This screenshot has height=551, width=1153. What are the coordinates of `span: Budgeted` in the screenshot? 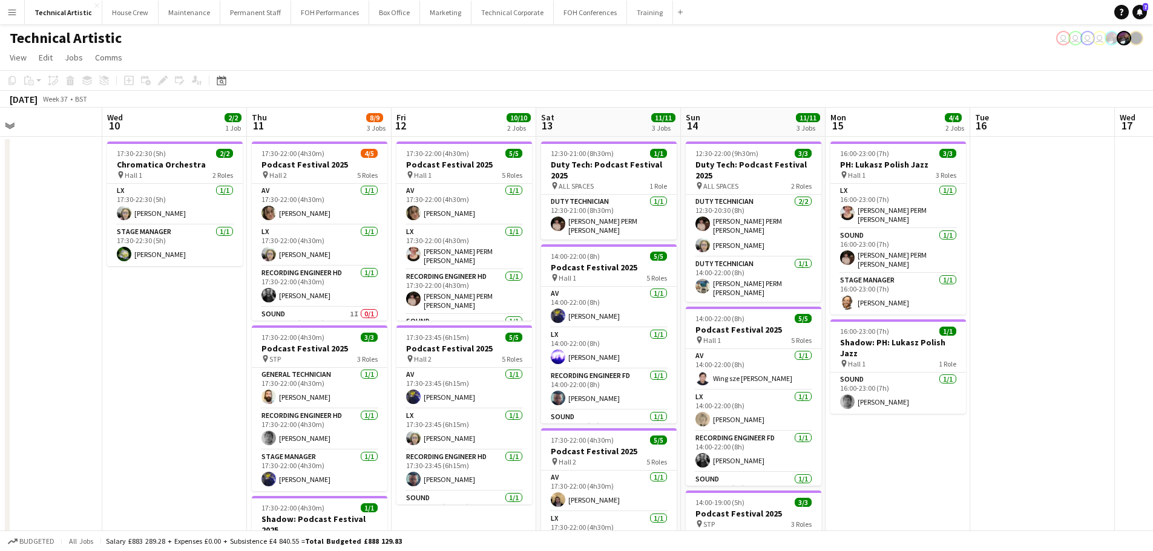 It's located at (37, 541).